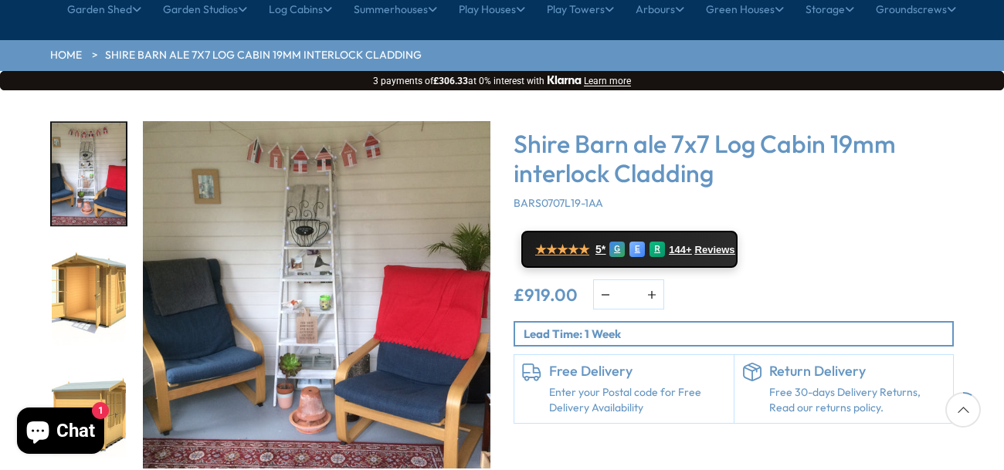 This screenshot has width=1004, height=470. I want to click on div: 9 / 11, so click(89, 295).